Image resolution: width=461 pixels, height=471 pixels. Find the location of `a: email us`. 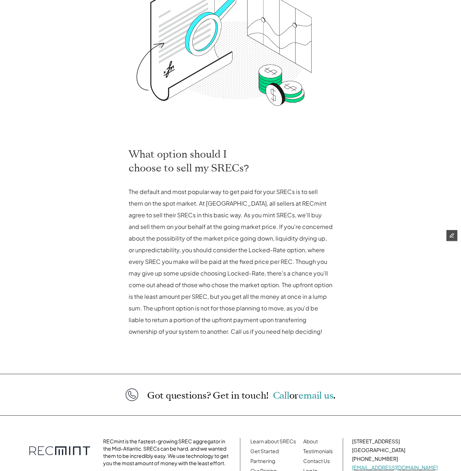

a: email us is located at coordinates (315, 395).